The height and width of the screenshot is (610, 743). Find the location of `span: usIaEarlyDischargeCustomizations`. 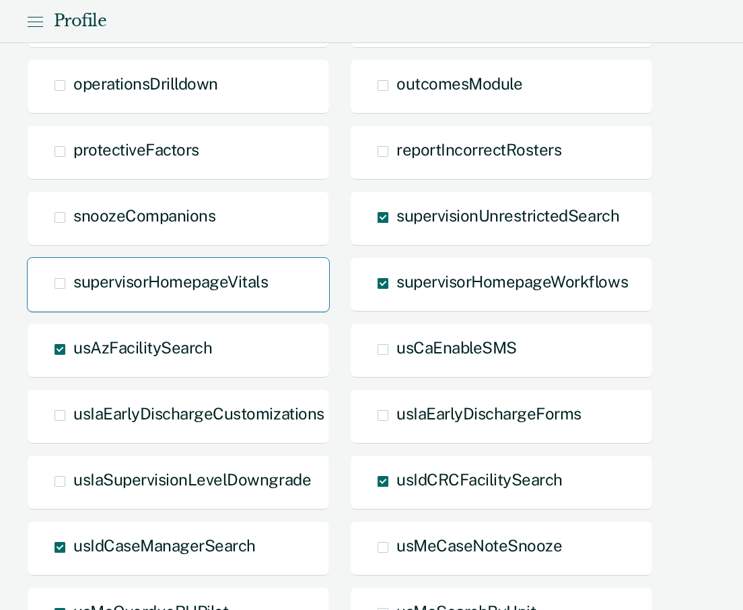

span: usIaEarlyDischargeCustomizations is located at coordinates (199, 413).